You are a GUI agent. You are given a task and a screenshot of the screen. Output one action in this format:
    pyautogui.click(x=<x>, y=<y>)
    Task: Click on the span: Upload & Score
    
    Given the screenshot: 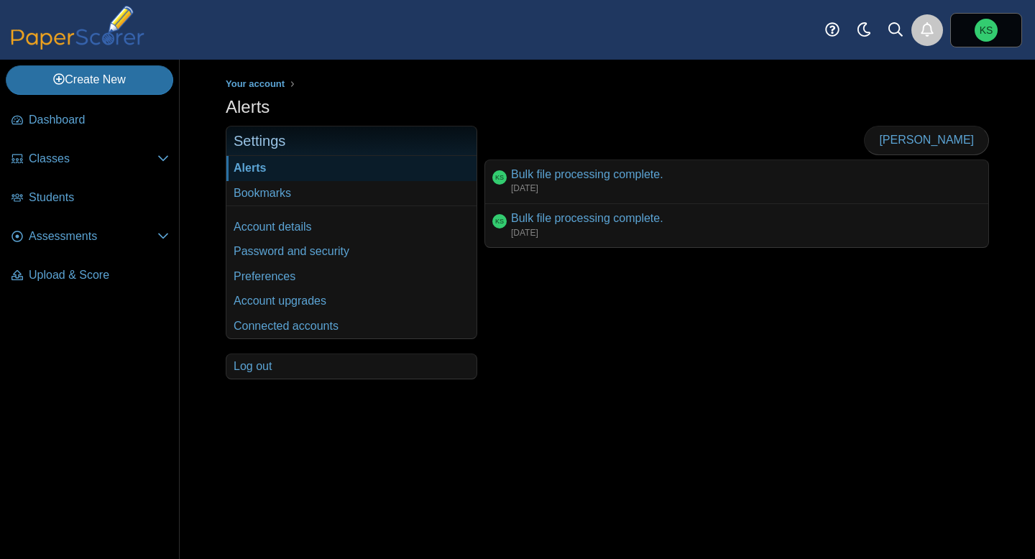 What is the action you would take?
    pyautogui.click(x=98, y=275)
    